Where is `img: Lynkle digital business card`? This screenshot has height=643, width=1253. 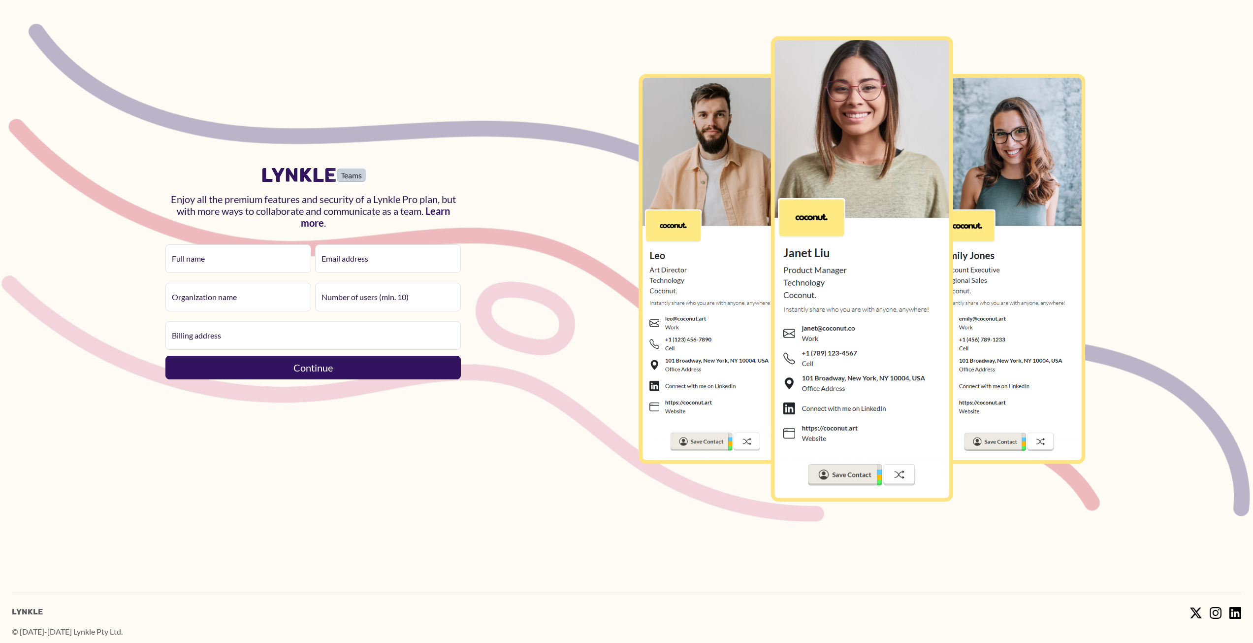
img: Lynkle digital business card is located at coordinates (863, 272).